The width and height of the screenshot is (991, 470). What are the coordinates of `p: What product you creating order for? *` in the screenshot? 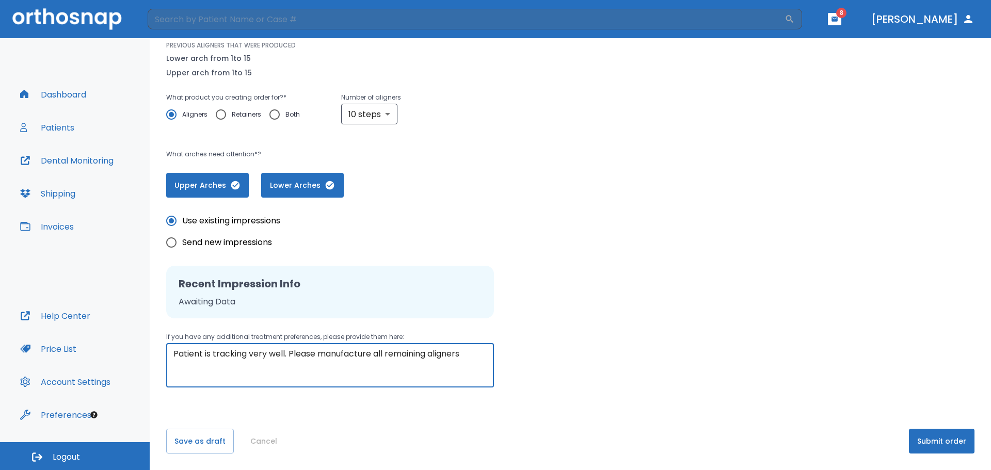 It's located at (237, 98).